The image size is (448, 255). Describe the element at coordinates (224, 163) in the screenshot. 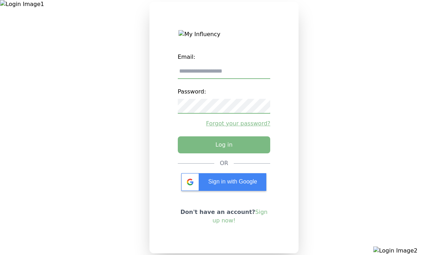

I see `div: OR` at that location.